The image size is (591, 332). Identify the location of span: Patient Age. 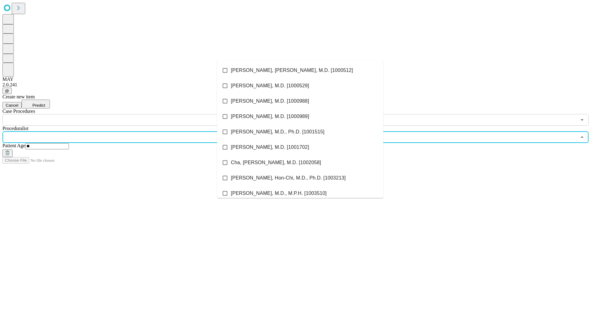
(14, 146).